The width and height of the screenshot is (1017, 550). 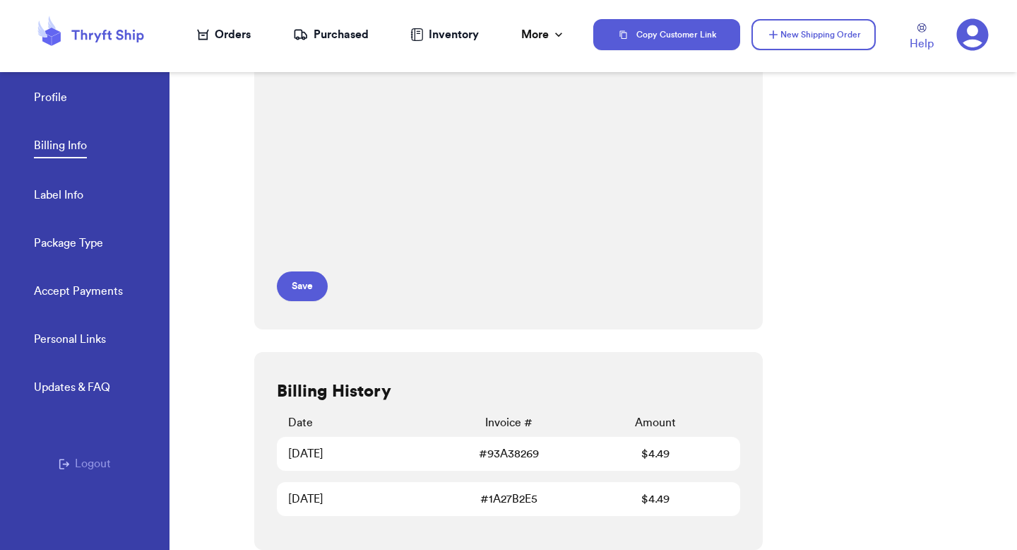 What do you see at coordinates (69, 244) in the screenshot?
I see `a: Package Type` at bounding box center [69, 244].